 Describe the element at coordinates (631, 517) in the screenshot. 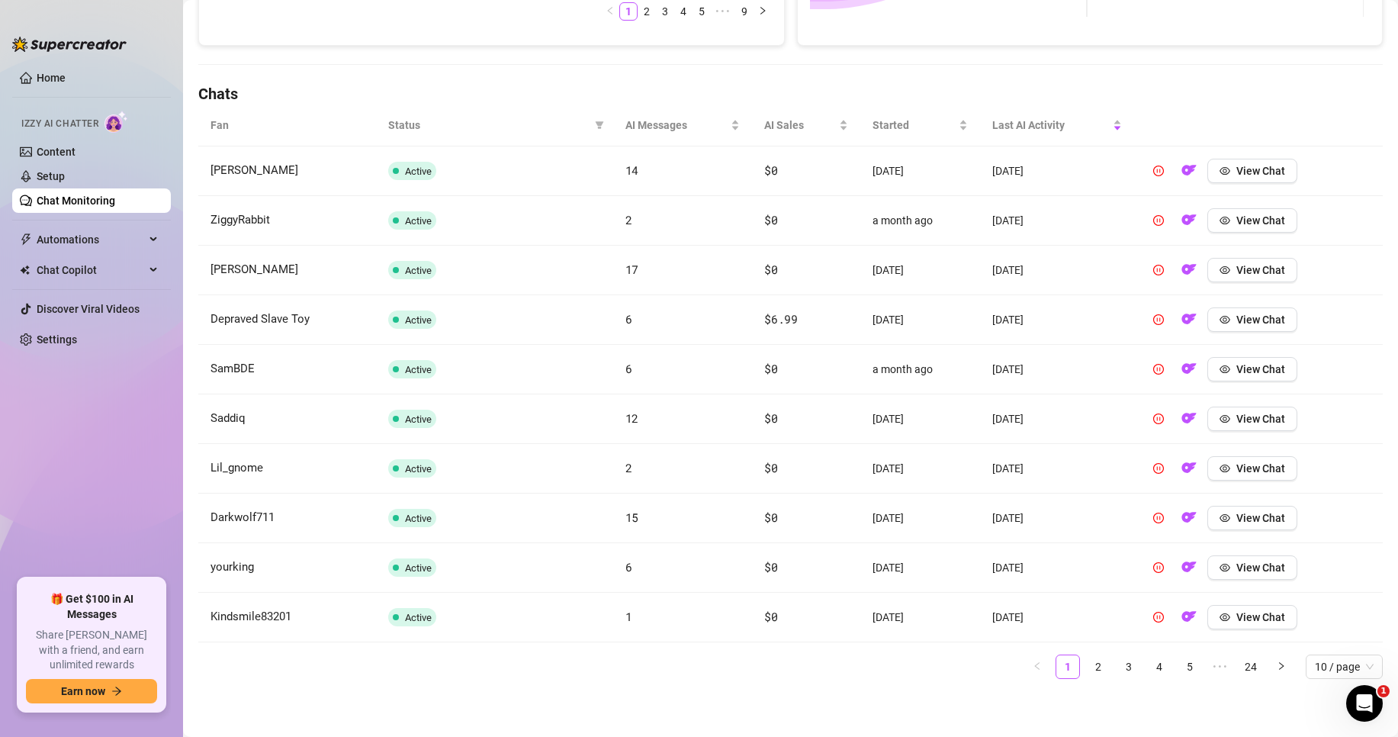

I see `span: 15` at that location.